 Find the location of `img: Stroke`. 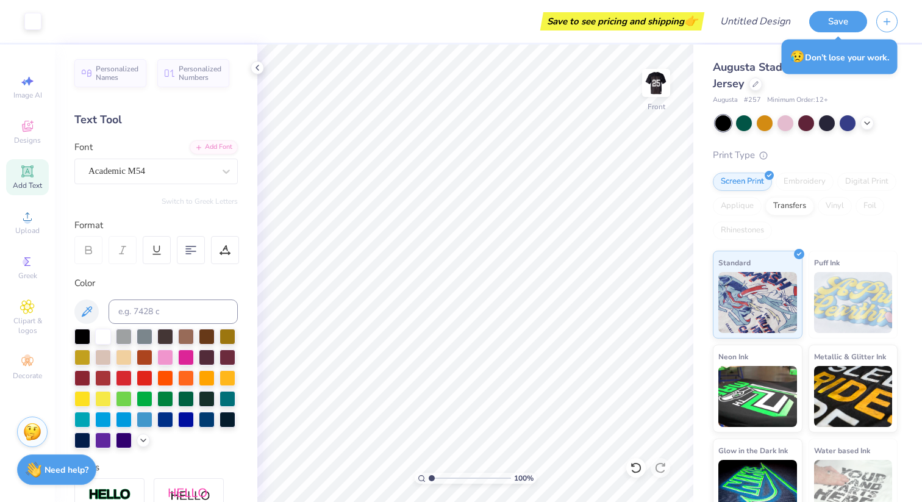

img: Stroke is located at coordinates (110, 495).